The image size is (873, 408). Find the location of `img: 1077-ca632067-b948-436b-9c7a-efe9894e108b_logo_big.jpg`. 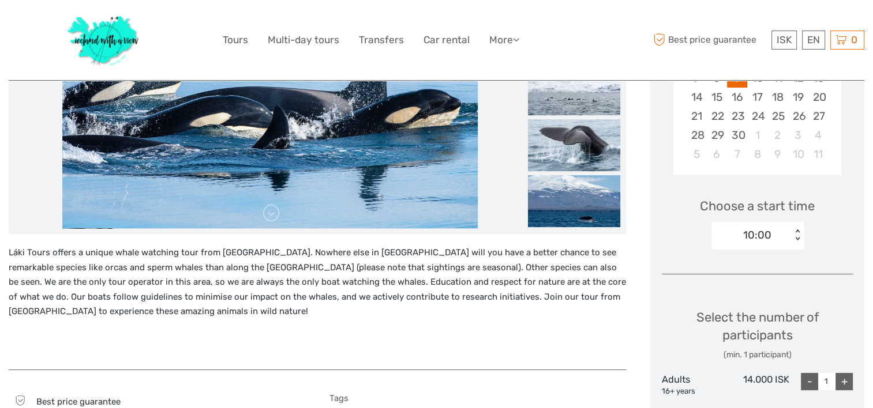

img: 1077-ca632067-b948-436b-9c7a-efe9894e108b_logo_big.jpg is located at coordinates (104, 40).